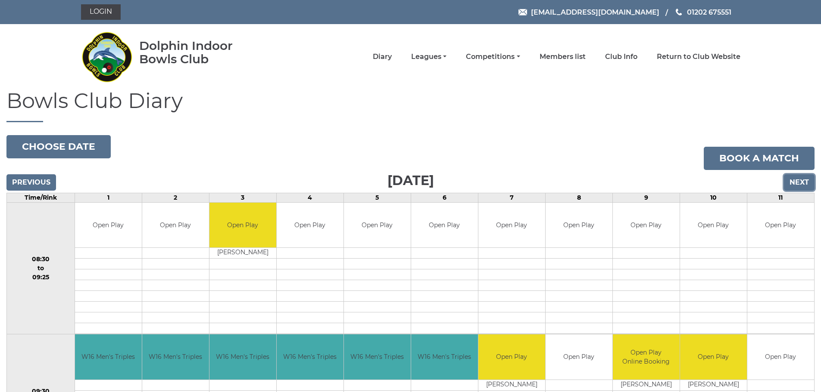 This screenshot has height=392, width=821. What do you see at coordinates (579, 198) in the screenshot?
I see `td: 8` at bounding box center [579, 198].